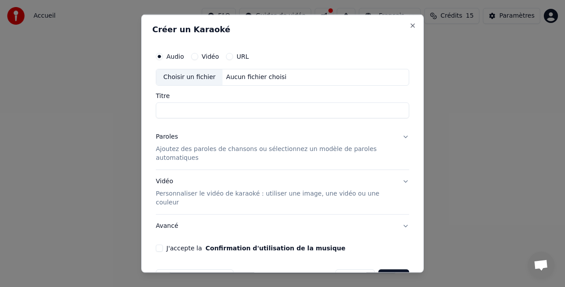  Describe the element at coordinates (283, 30) in the screenshot. I see `h2: Créer un Karaoké` at that location.